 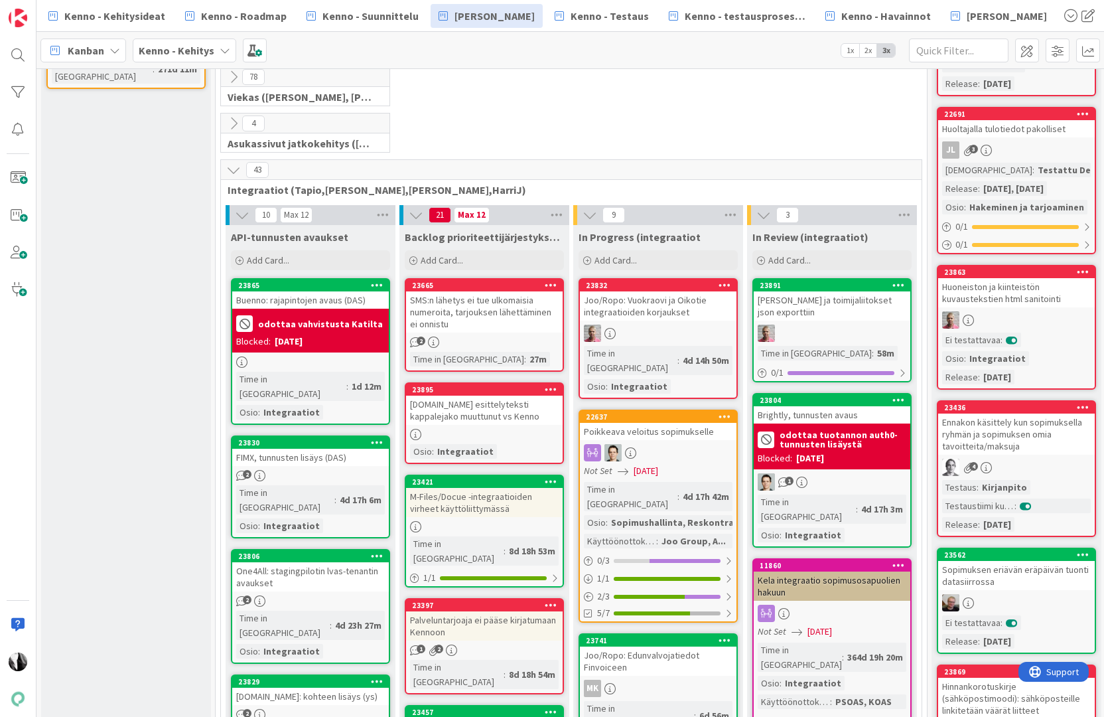 I want to click on div: 23806One4All: stagingpilotin lvas-tenantin avaukset, so click(x=311, y=571).